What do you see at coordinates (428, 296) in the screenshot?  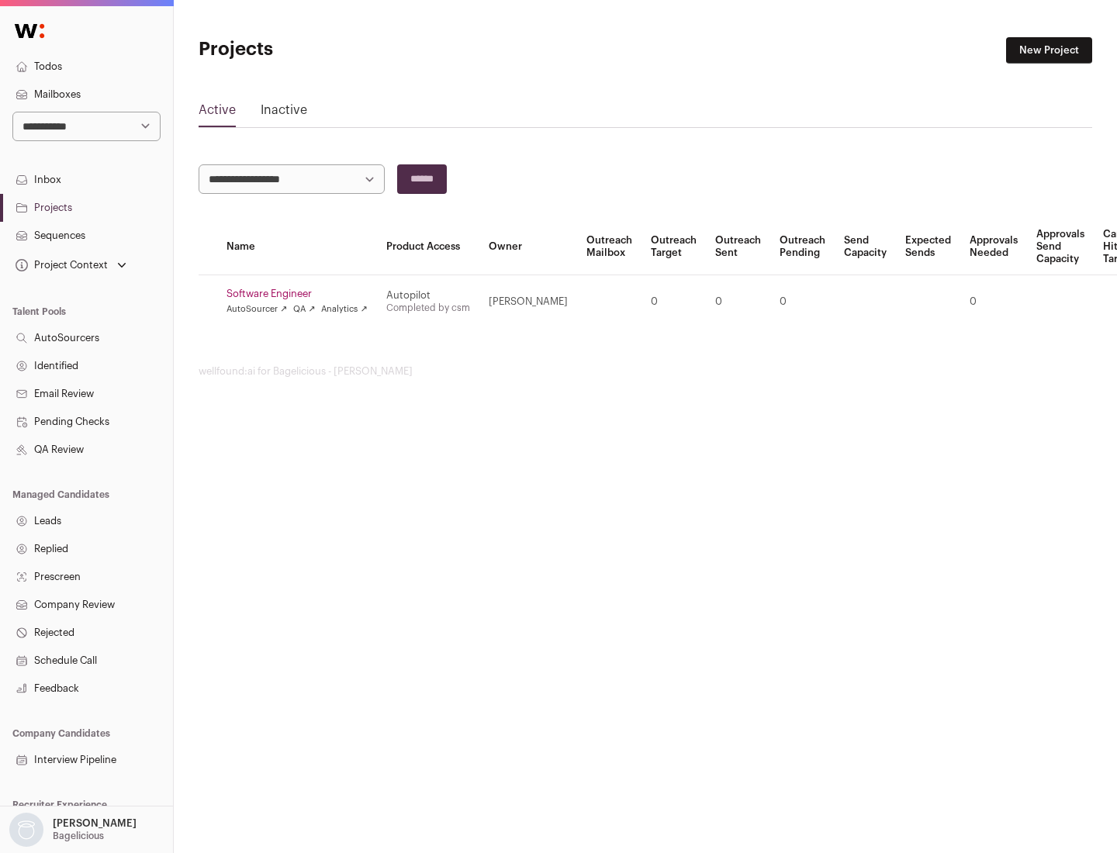 I see `div: Autopilot` at bounding box center [428, 296].